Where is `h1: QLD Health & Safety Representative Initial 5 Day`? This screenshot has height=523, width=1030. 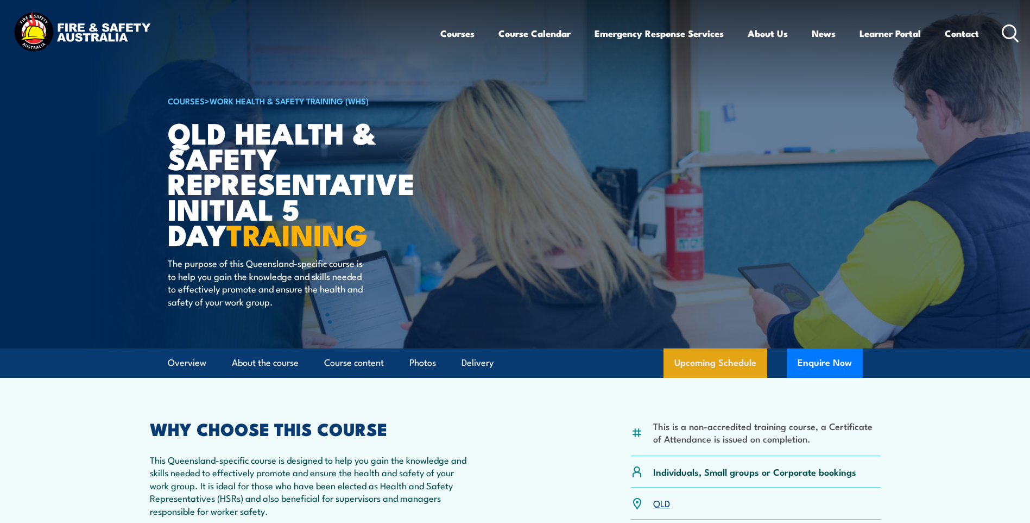
h1: QLD Health & Safety Representative Initial 5 Day is located at coordinates (302, 183).